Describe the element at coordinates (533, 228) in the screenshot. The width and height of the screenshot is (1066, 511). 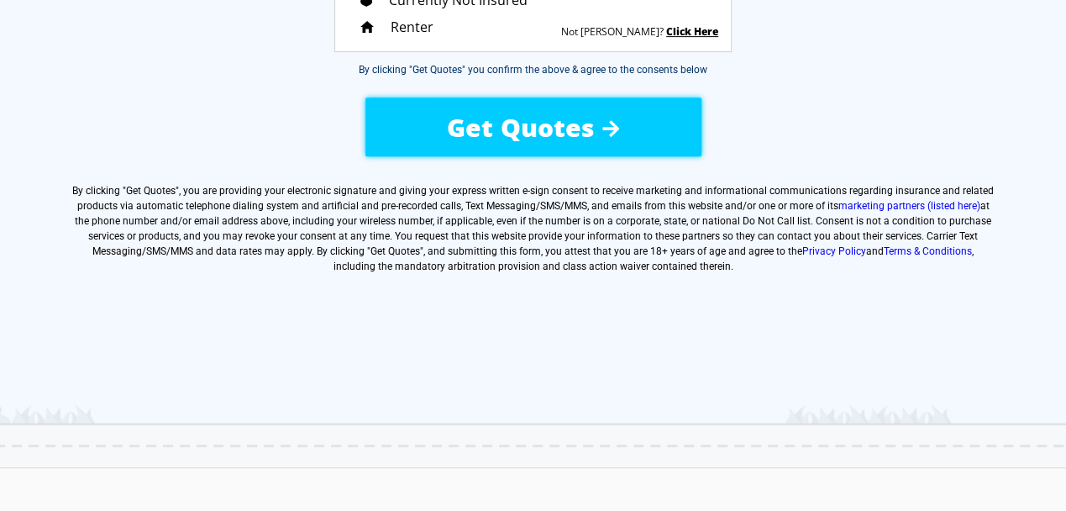
I see `label: By clicking " ", you are providing your electronic signature and giving your express written e-si...` at that location.